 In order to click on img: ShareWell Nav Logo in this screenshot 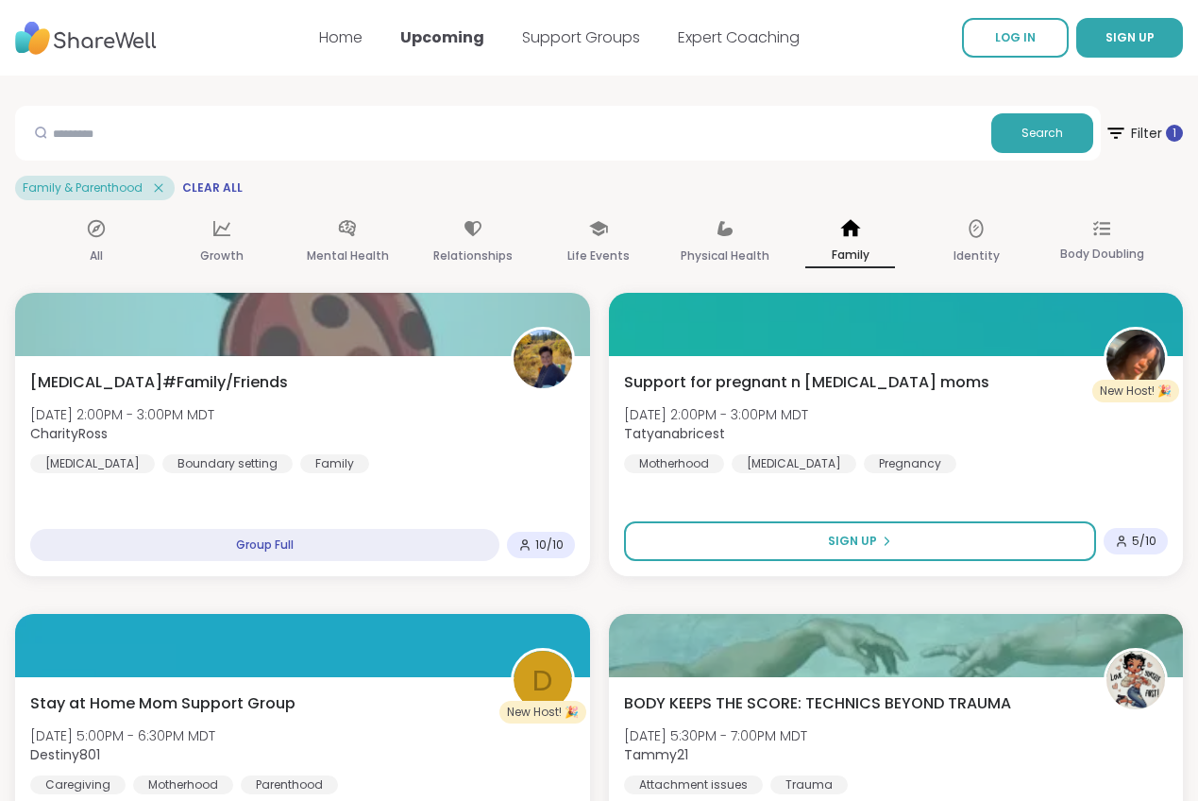, I will do `click(86, 38)`.